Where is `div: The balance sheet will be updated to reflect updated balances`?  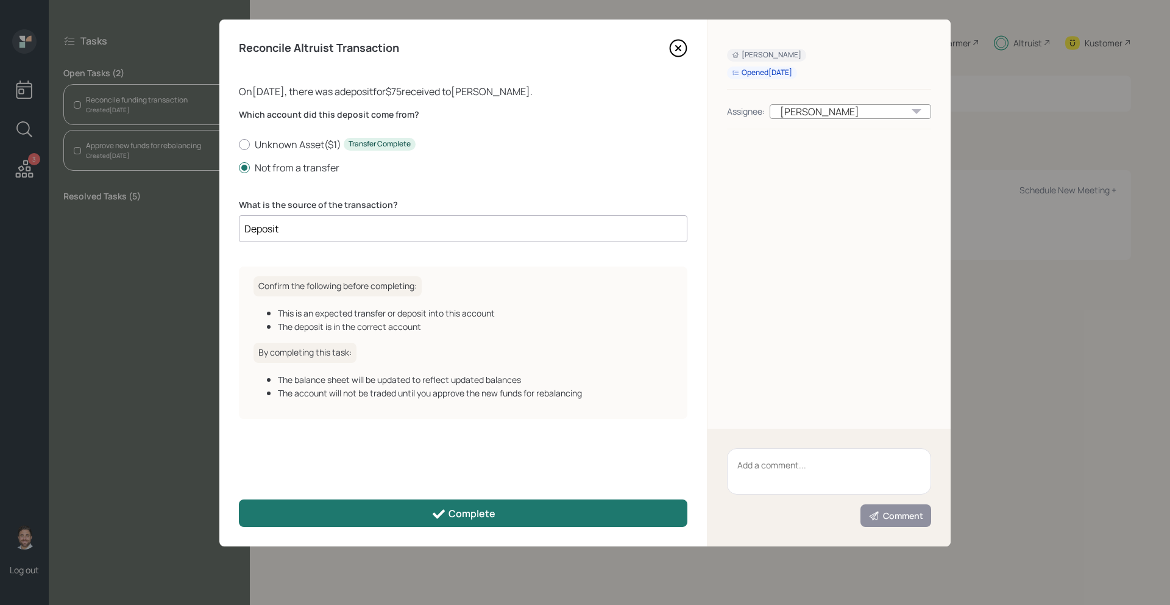 div: The balance sheet will be updated to reflect updated balances is located at coordinates (475, 379).